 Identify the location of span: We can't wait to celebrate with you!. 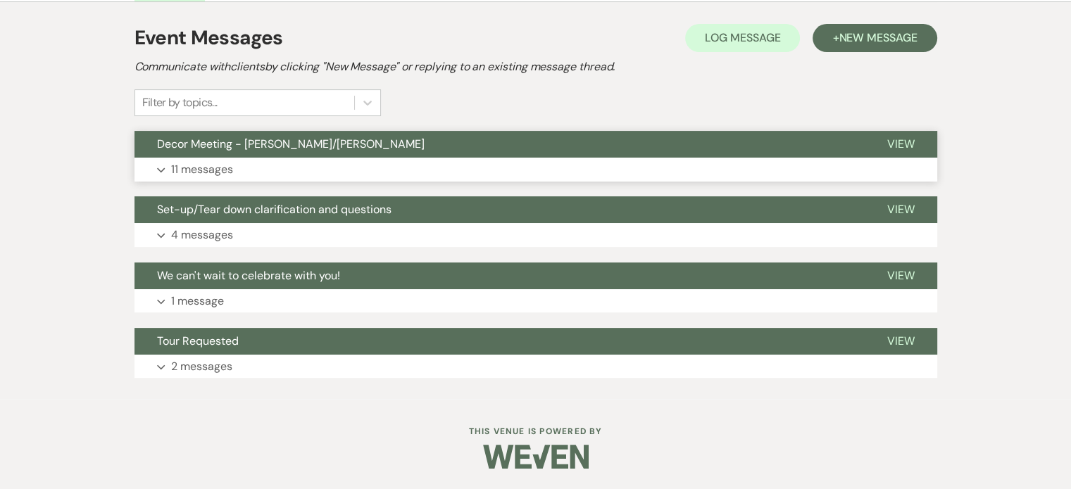
(249, 275).